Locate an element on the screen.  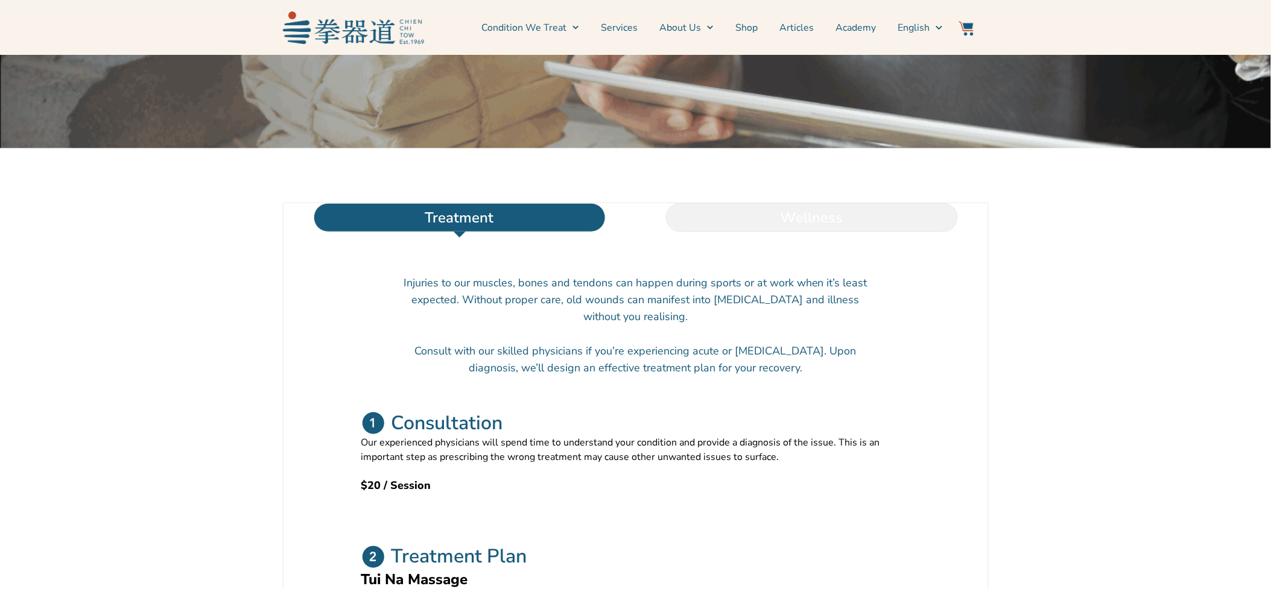
h2: Treatment Plan is located at coordinates (459, 557).